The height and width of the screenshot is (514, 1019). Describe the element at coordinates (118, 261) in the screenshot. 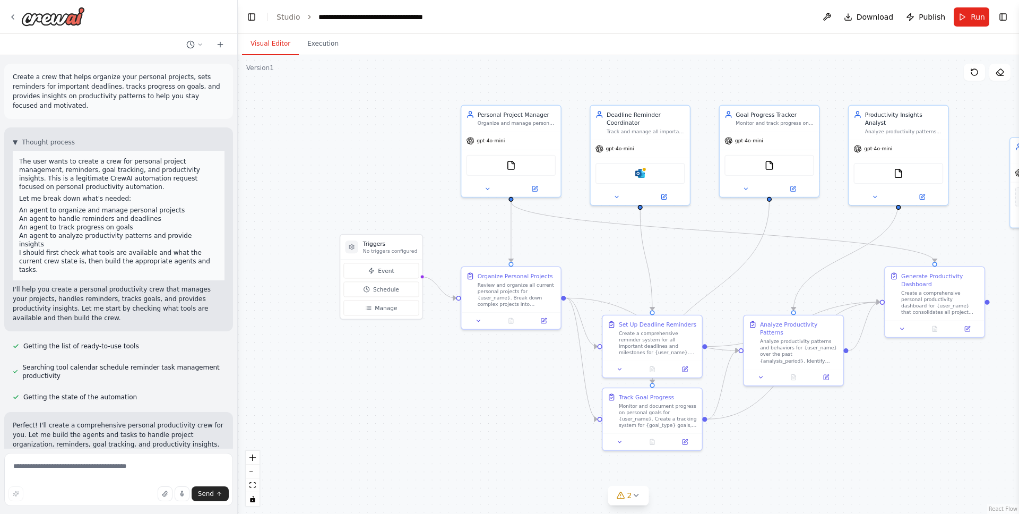

I see `p: I should first check what tools are available and what the current crew state is, then build the ...` at that location.